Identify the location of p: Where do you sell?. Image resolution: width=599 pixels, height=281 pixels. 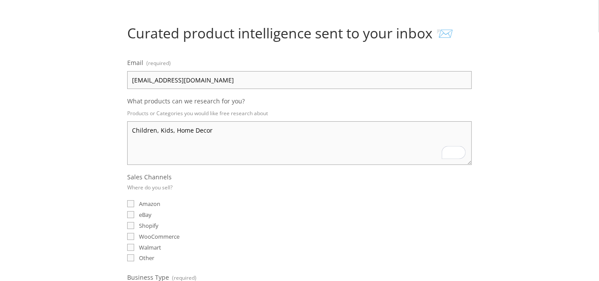
(150, 187).